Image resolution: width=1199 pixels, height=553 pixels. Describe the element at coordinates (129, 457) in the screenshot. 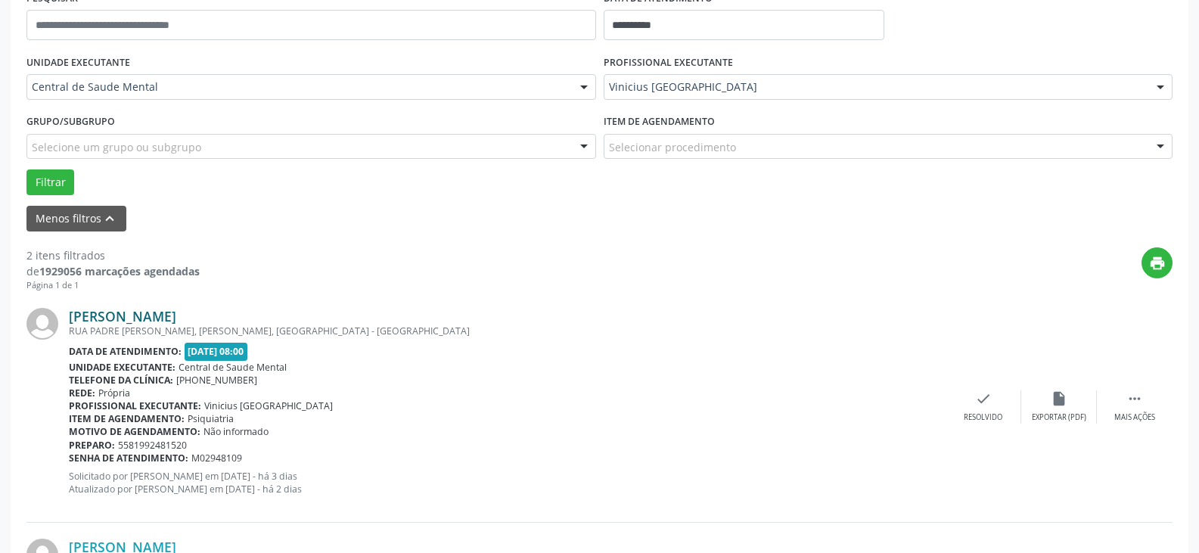

I see `b: Senha de atendimento:` at that location.